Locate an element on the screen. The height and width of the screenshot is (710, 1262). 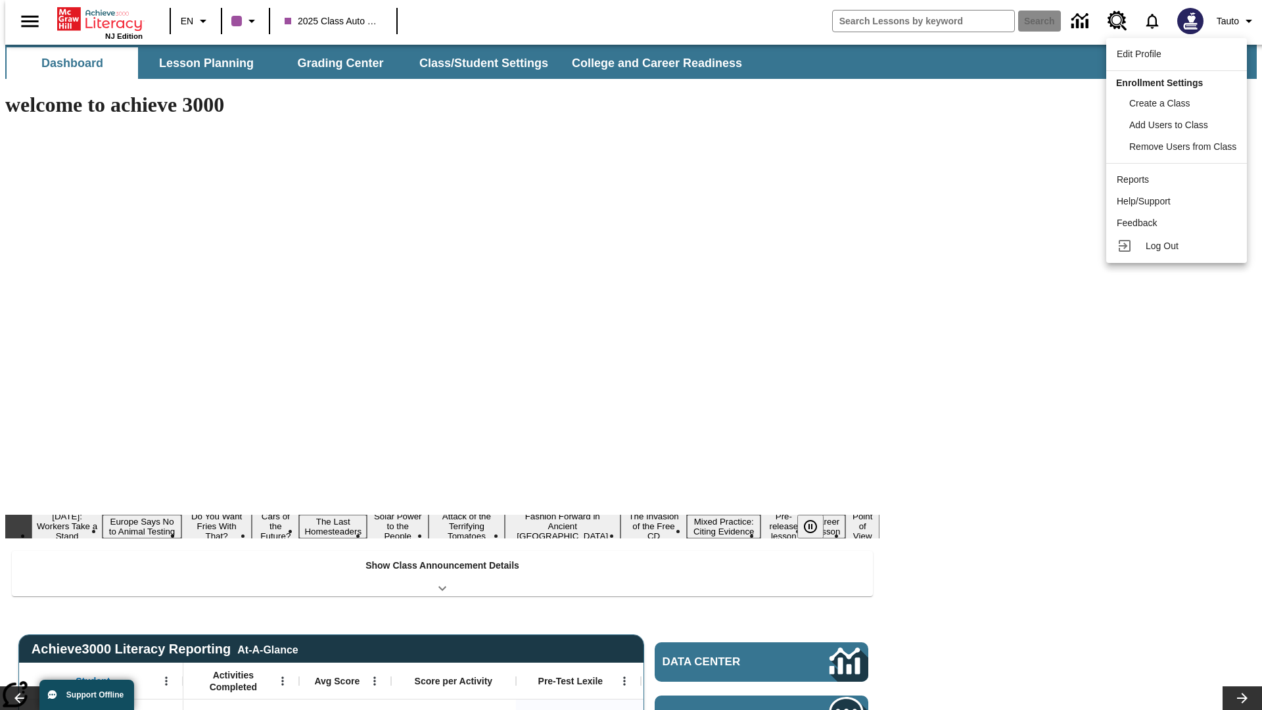
span: Edit Profile is located at coordinates (1139, 54).